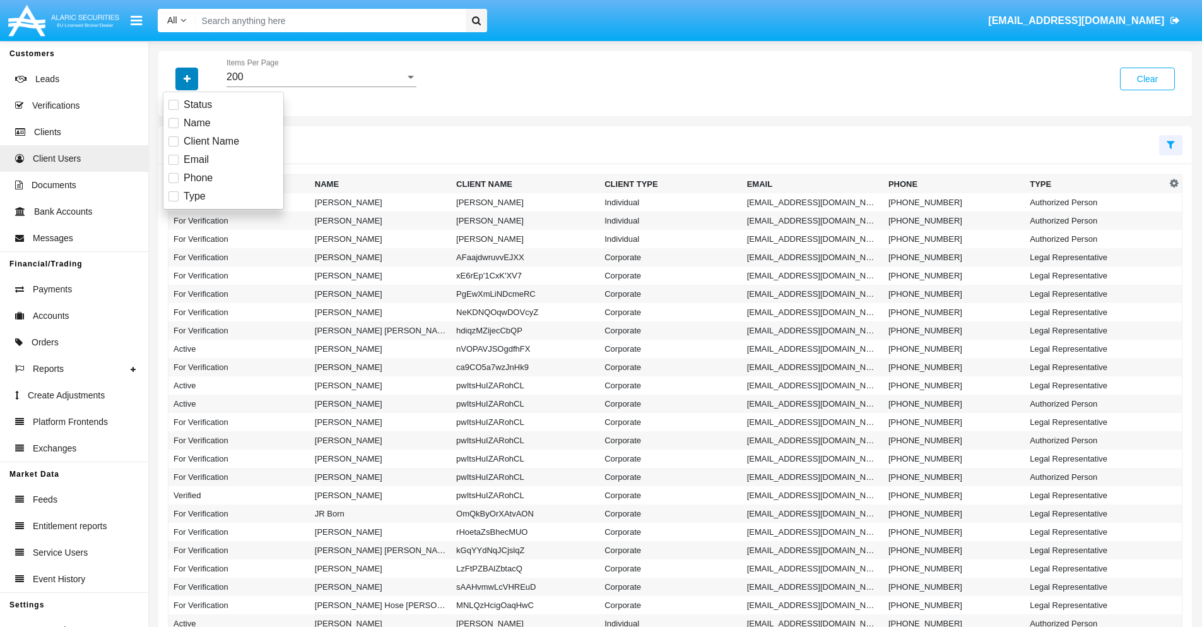 Image resolution: width=1202 pixels, height=627 pixels. I want to click on span: Platform Frontends, so click(70, 422).